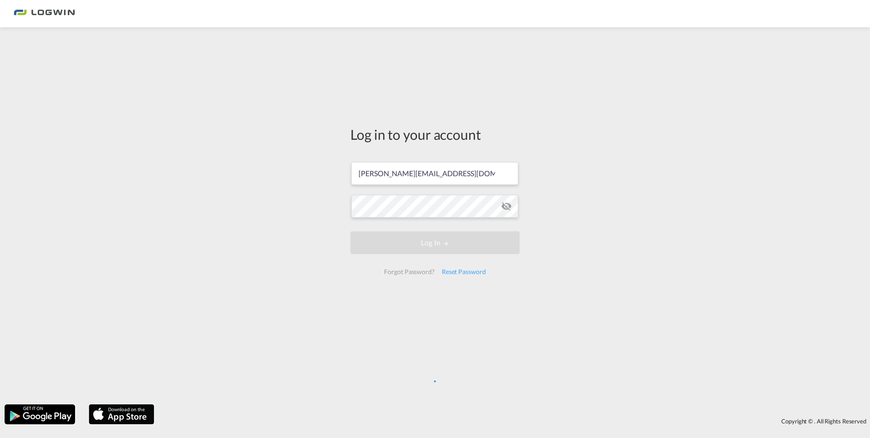  What do you see at coordinates (514, 421) in the screenshot?
I see `div: Copyright © . All Rights Reserved` at bounding box center [514, 421].